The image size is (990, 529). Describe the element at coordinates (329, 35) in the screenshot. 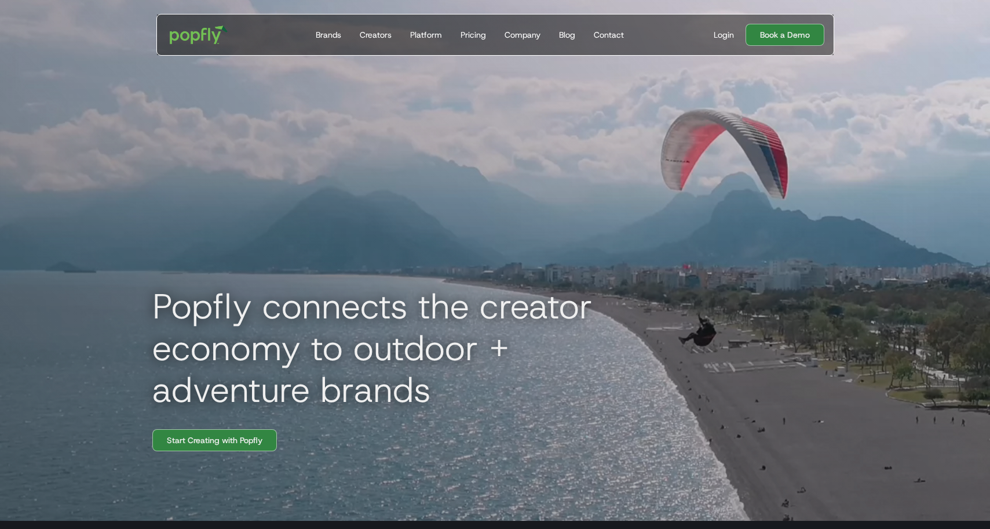

I see `div: Brands` at that location.